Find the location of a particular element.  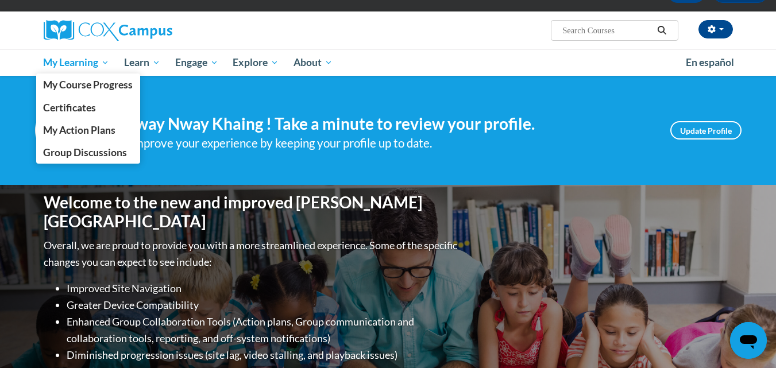

a: Learn is located at coordinates (142, 63).